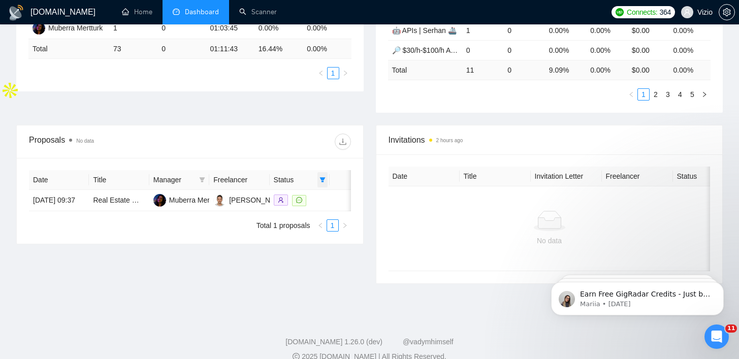  What do you see at coordinates (258, 12) in the screenshot?
I see `a: searchScanner` at bounding box center [258, 12].